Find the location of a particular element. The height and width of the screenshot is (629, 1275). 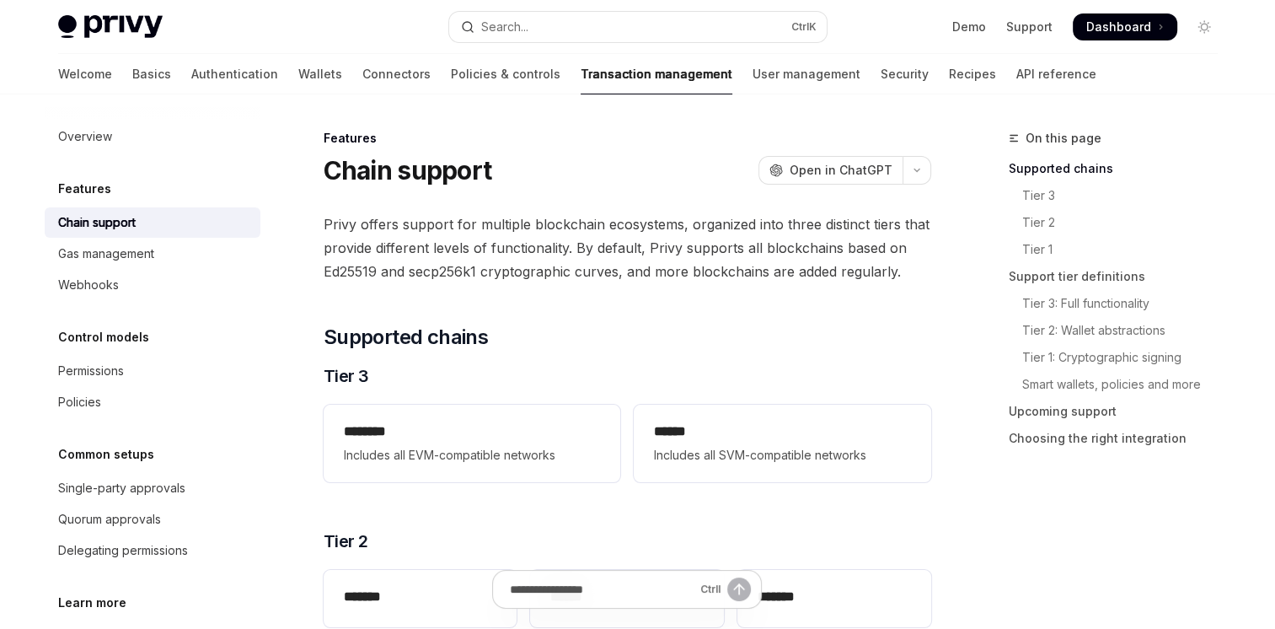

div: Overview is located at coordinates (85, 137).